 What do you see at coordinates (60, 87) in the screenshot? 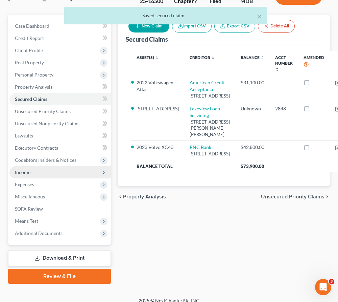
I see `a: Property Analysis` at bounding box center [60, 87].